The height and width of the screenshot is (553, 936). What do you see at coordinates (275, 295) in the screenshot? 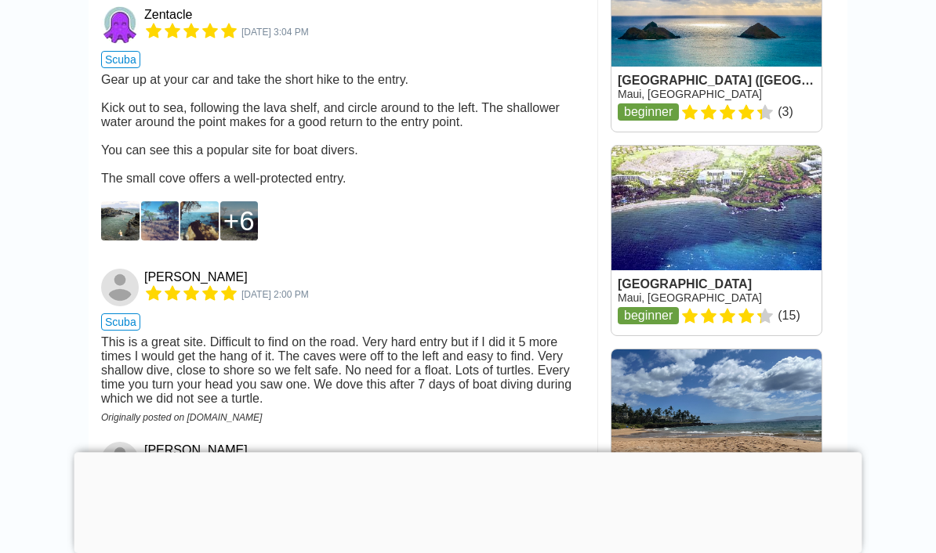
I see `span: 5730` at bounding box center [275, 295].